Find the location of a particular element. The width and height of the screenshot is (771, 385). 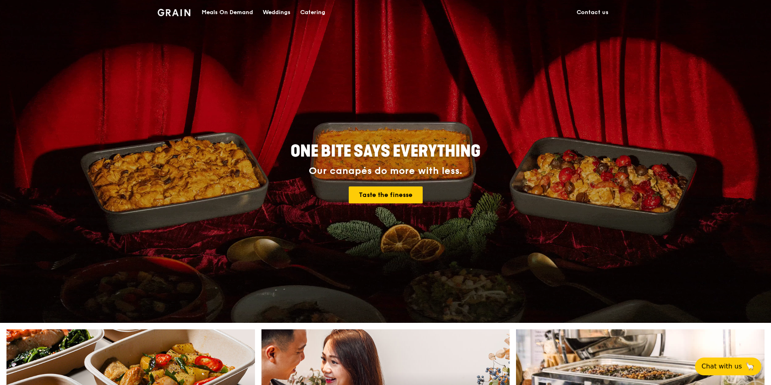

div: Catering is located at coordinates (313, 13).